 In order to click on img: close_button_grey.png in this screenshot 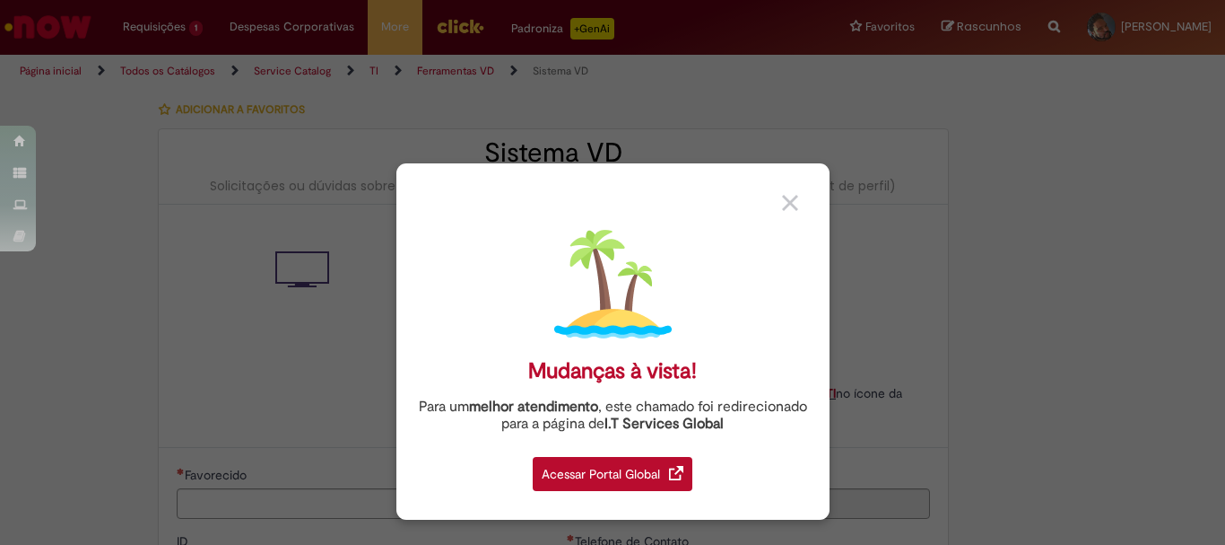, I will do `click(790, 203)`.